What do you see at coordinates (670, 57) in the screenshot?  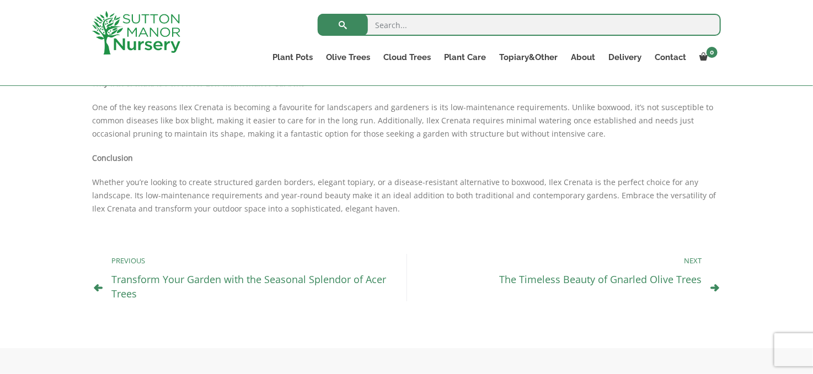 I see `a: Contact` at bounding box center [670, 57].